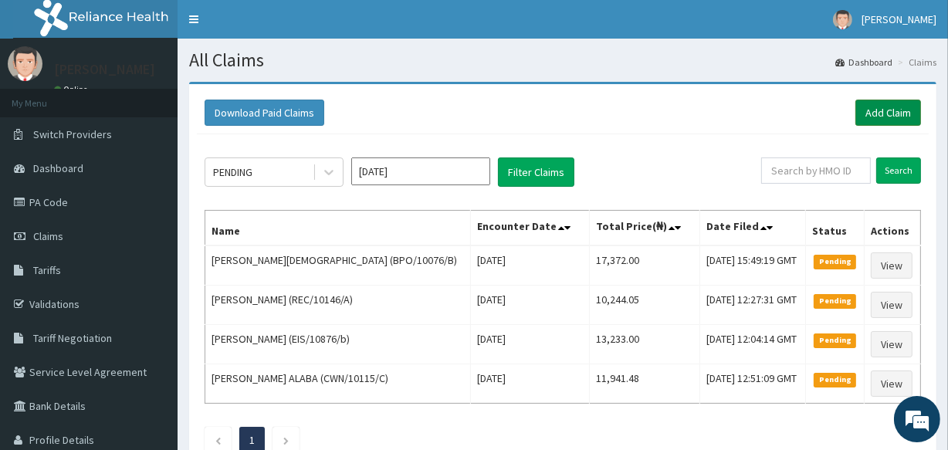  What do you see at coordinates (645, 229) in the screenshot?
I see `th: Total Price(₦)` at bounding box center [645, 229].